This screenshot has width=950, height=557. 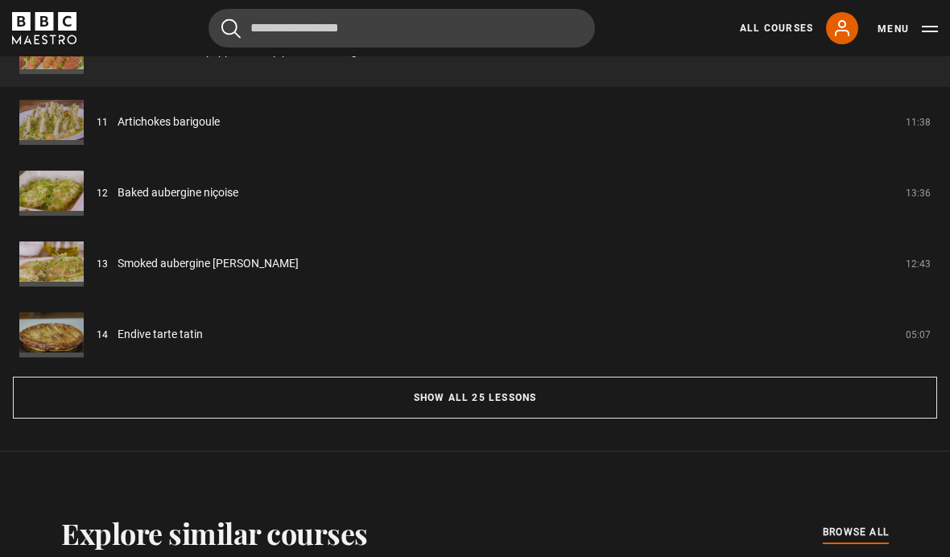 I want to click on button: Show all 25 lessons, so click(x=475, y=398).